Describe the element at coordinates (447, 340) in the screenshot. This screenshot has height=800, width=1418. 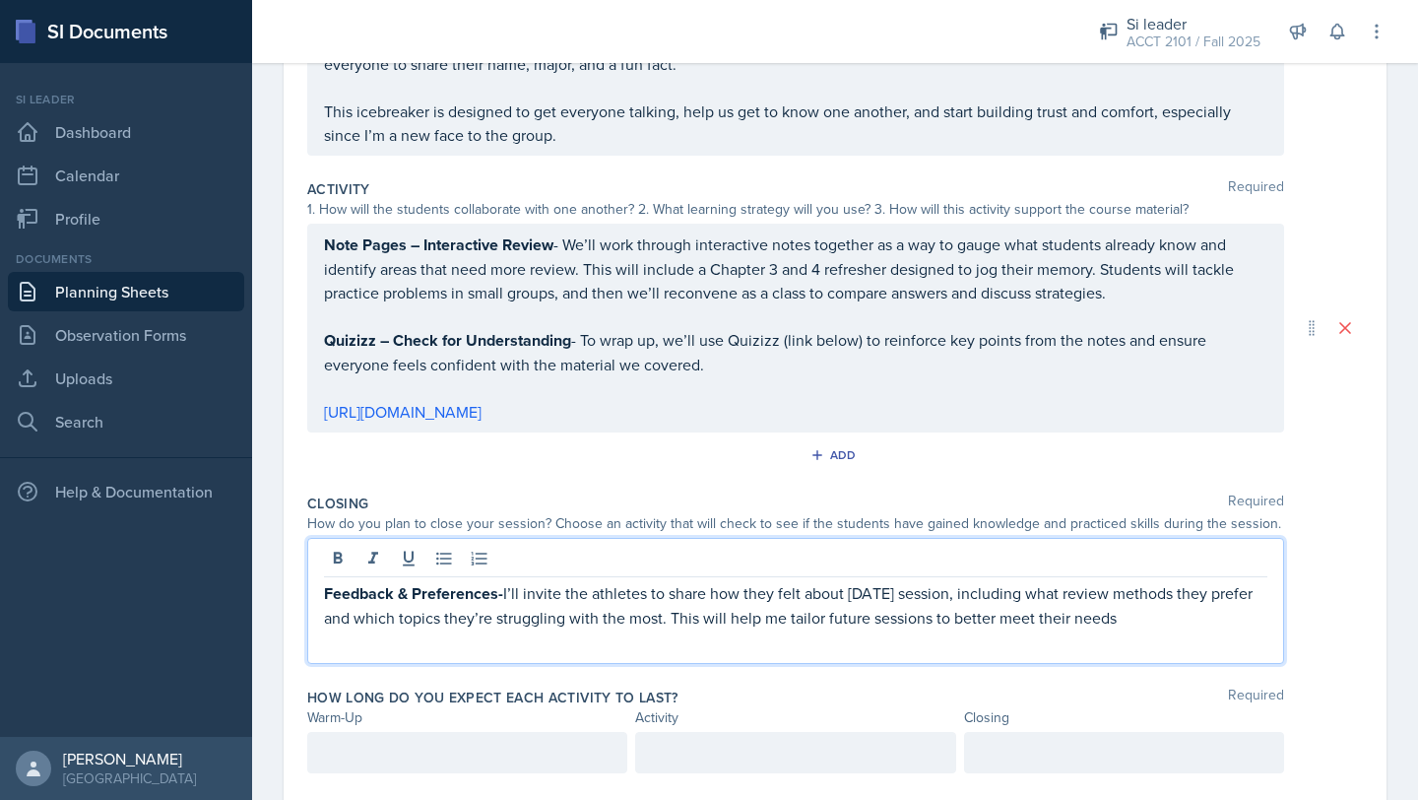
I see `strong: Quizizz – Check for Understanding` at that location.